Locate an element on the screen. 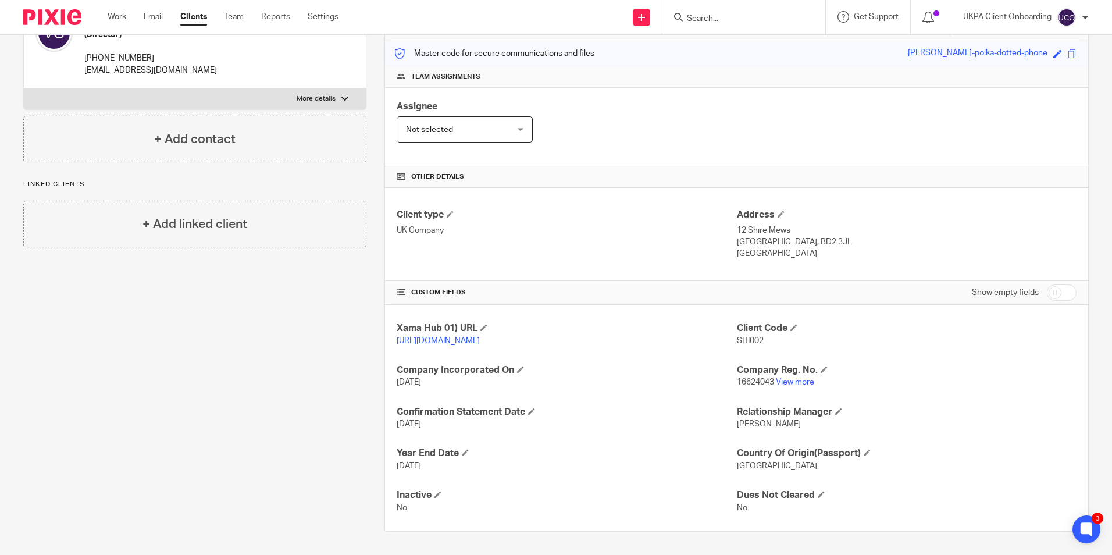 This screenshot has width=1112, height=555. a: Reports is located at coordinates (276, 17).